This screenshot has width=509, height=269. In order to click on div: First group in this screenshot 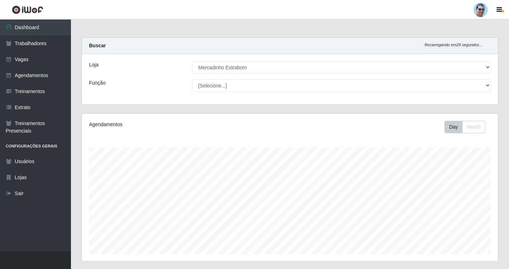, I will do `click(465, 127)`.